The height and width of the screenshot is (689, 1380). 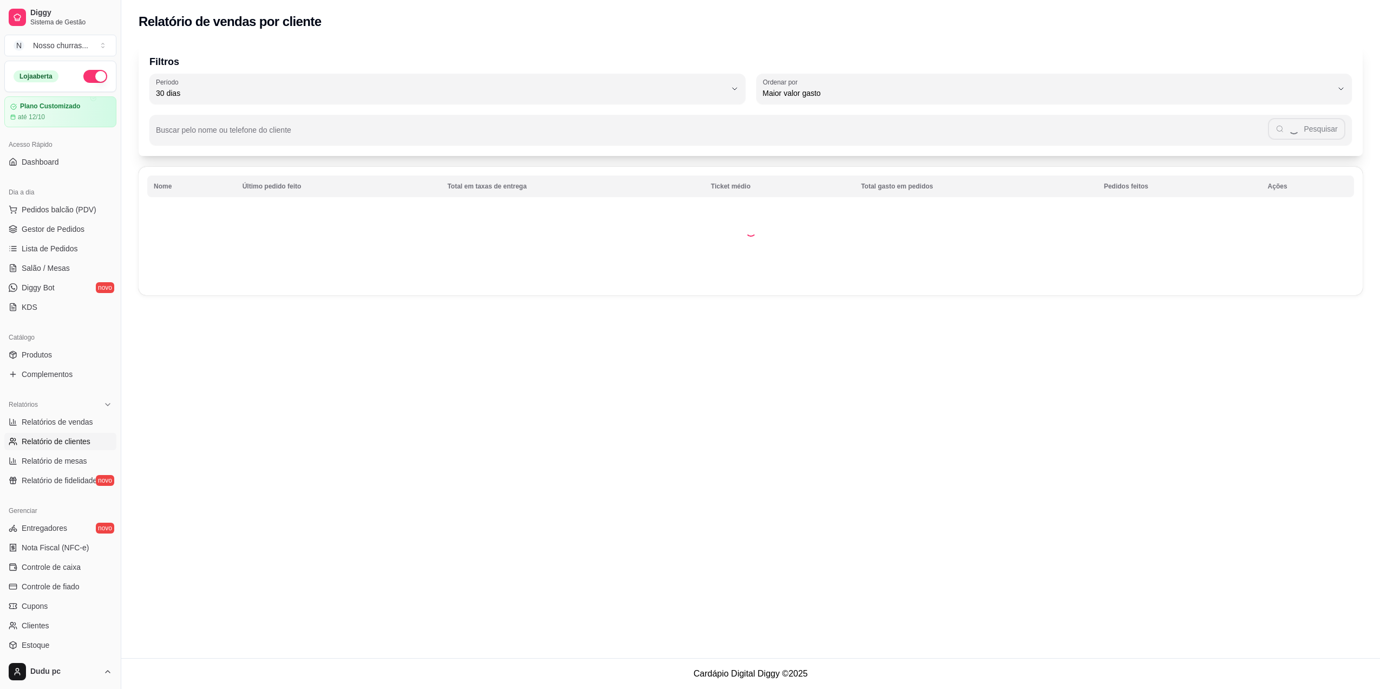 What do you see at coordinates (64, 672) in the screenshot?
I see `span: Dudu pc` at bounding box center [64, 672].